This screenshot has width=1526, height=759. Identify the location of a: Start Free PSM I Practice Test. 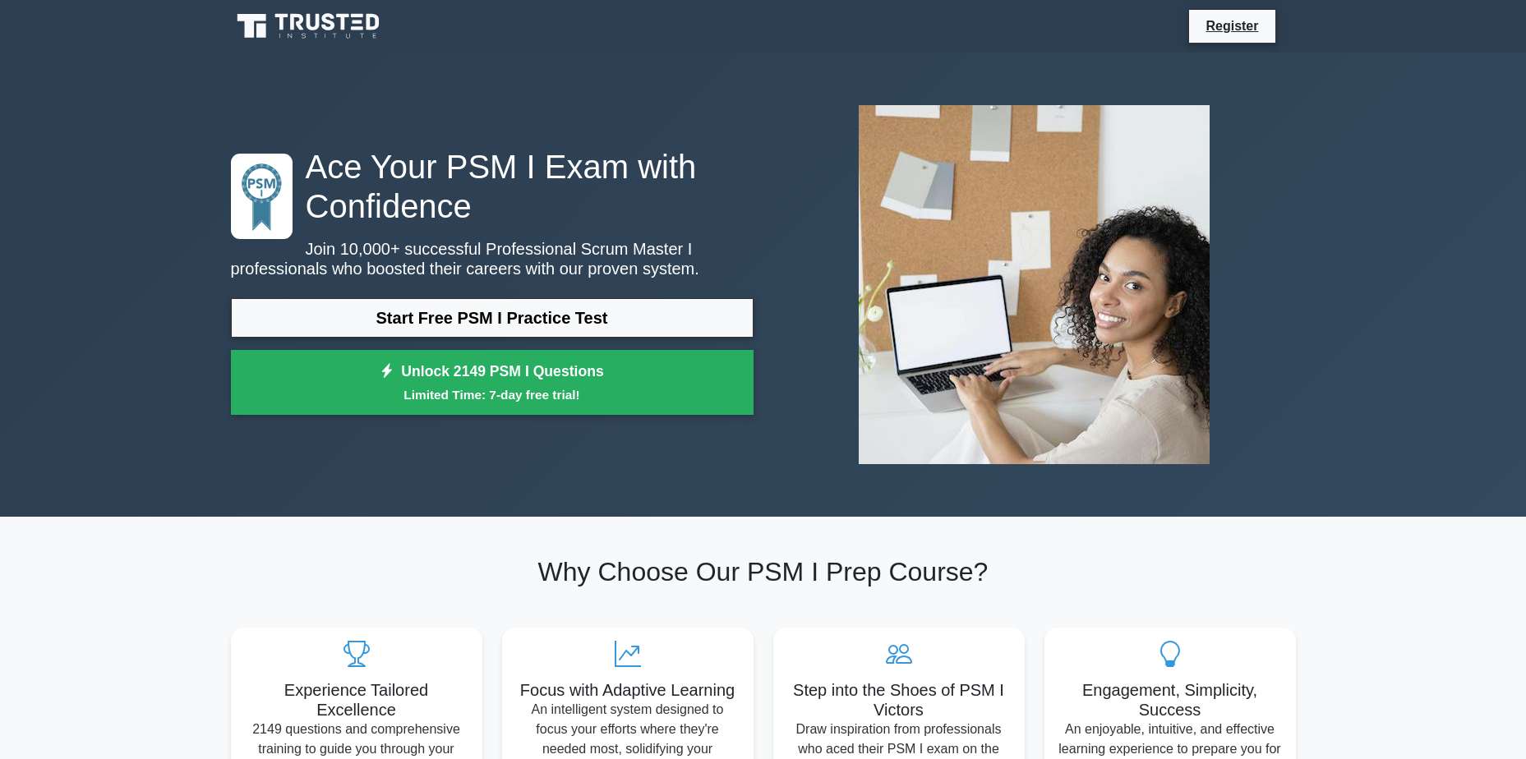
(492, 318).